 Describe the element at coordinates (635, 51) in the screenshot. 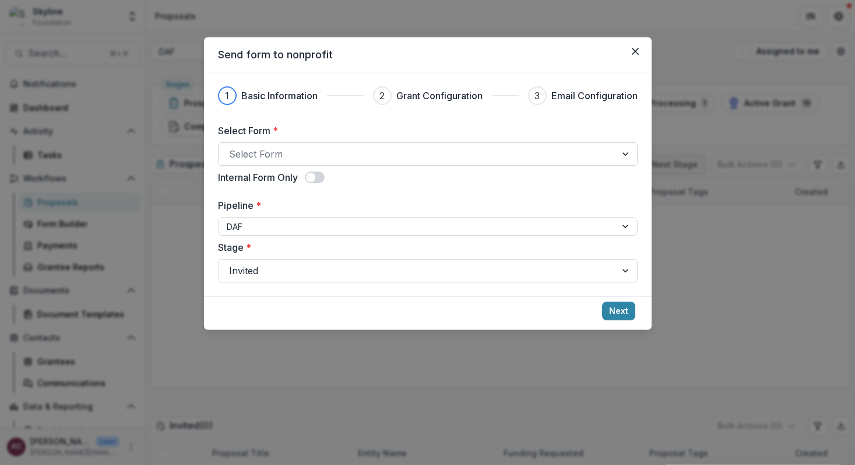

I see `button: Close` at that location.